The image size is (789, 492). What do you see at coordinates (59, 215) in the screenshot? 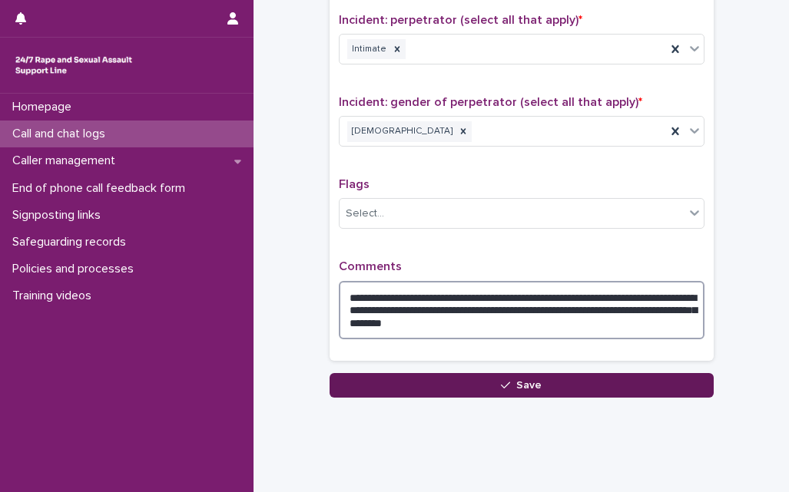
I see `p: Signposting links` at bounding box center [59, 215].